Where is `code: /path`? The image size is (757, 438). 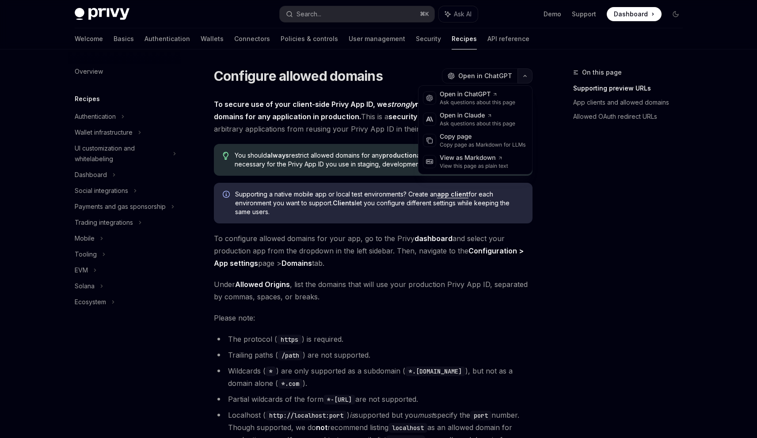 code: /path is located at coordinates (290, 356).